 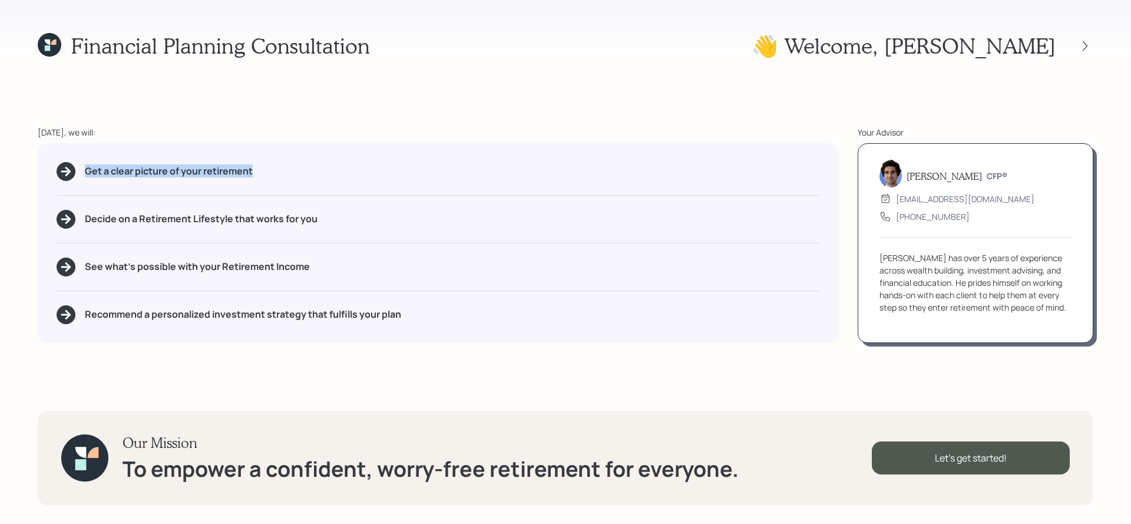 What do you see at coordinates (168, 171) in the screenshot?
I see `h5: Get a clear picture of your retirement` at bounding box center [168, 171].